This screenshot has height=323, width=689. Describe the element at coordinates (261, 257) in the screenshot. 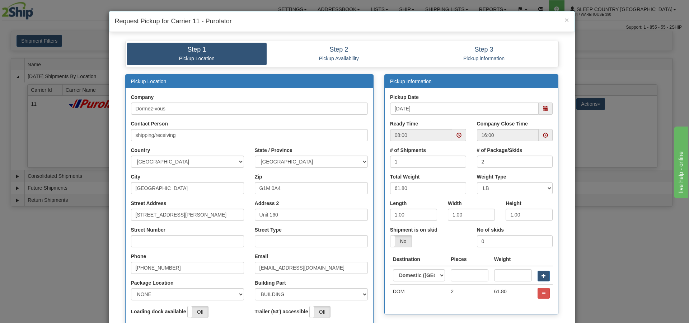

I see `label: Email` at that location.